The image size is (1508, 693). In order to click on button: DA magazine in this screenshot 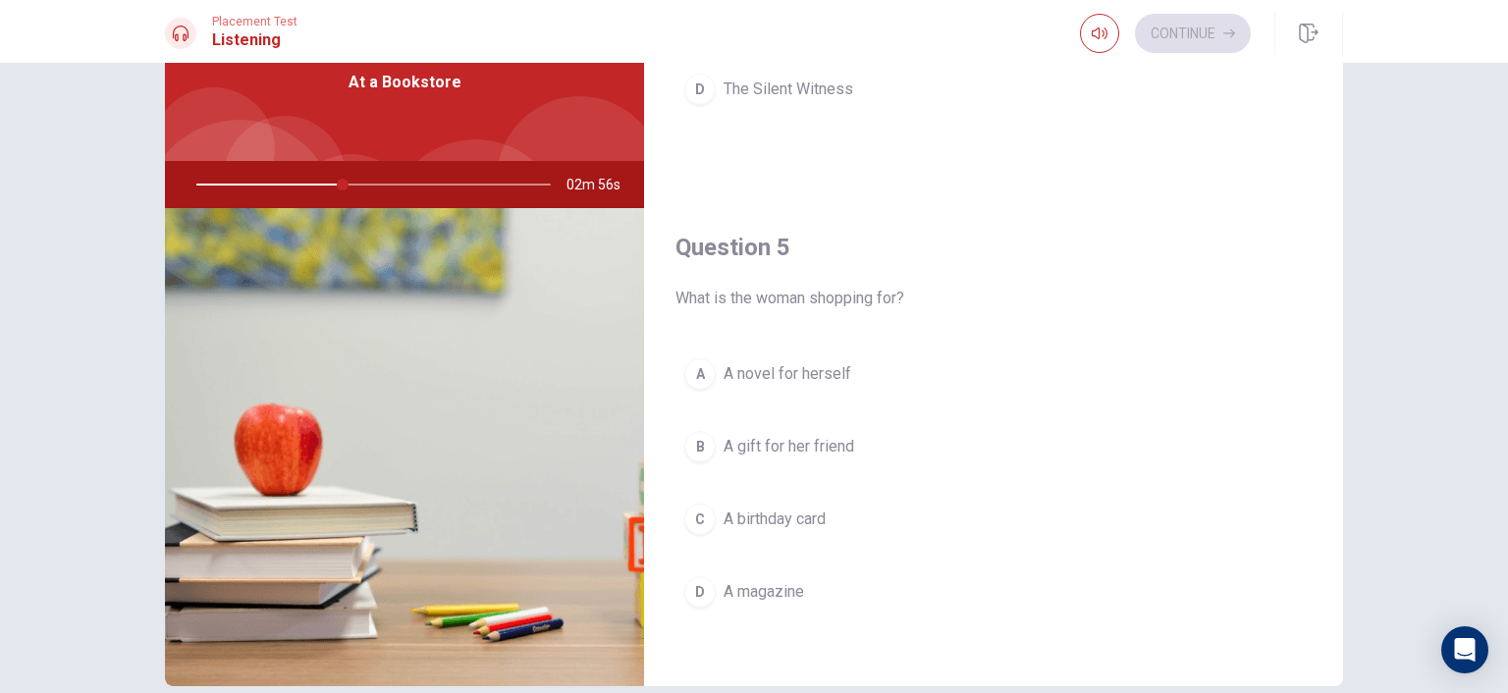, I will do `click(994, 592)`.